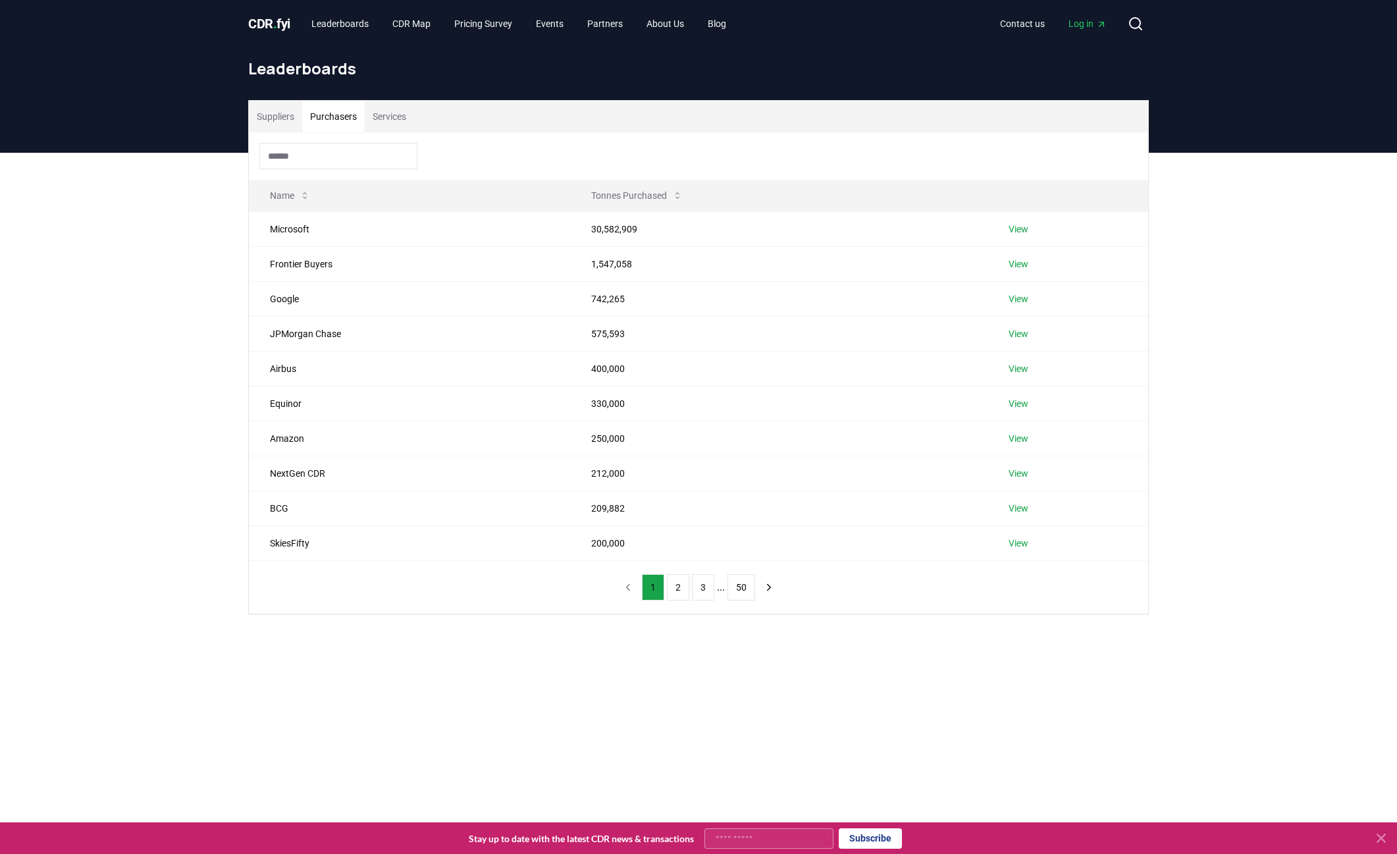 Image resolution: width=1397 pixels, height=854 pixels. Describe the element at coordinates (333, 117) in the screenshot. I see `button: Purchasers` at that location.